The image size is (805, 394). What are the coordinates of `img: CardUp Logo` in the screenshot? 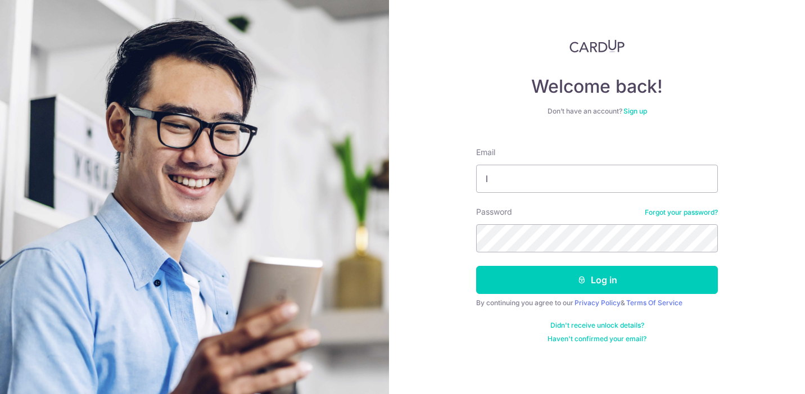 It's located at (597, 46).